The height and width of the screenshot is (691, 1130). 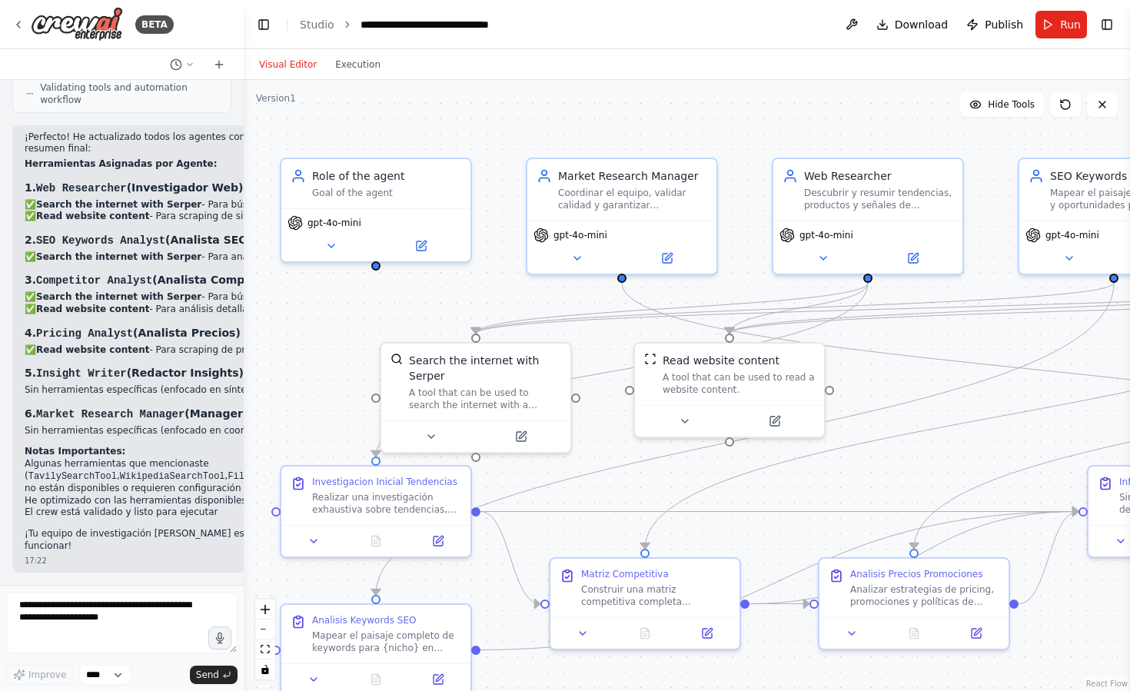 I want to click on span: Hide Tools, so click(x=1011, y=105).